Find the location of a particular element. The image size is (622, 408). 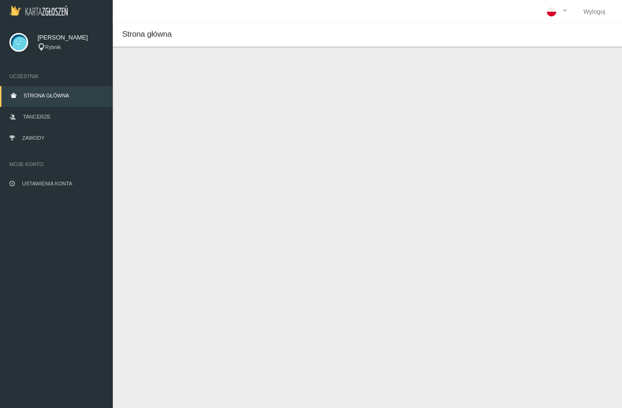

span: Moje konto is located at coordinates (56, 164).